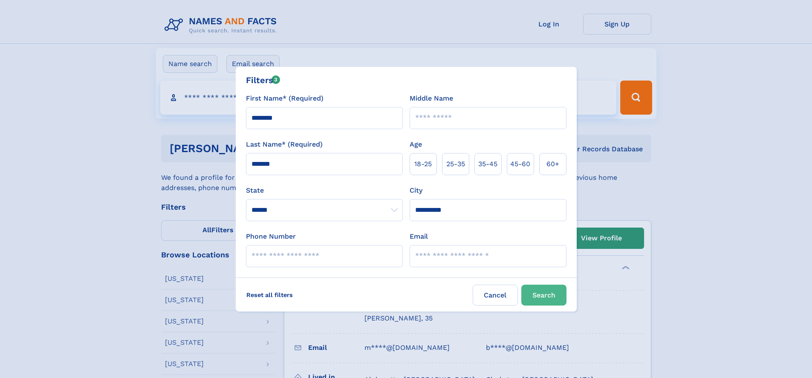 This screenshot has height=378, width=812. What do you see at coordinates (544, 295) in the screenshot?
I see `button: Search` at bounding box center [544, 295].